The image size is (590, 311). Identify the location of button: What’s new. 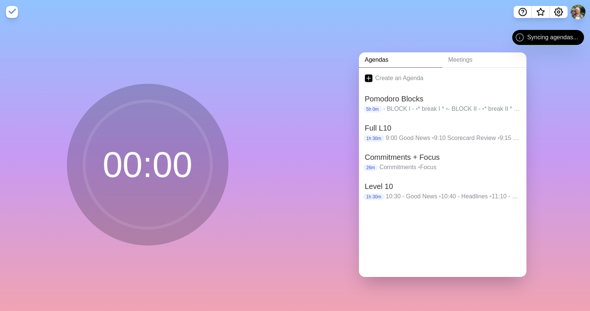
(541, 12).